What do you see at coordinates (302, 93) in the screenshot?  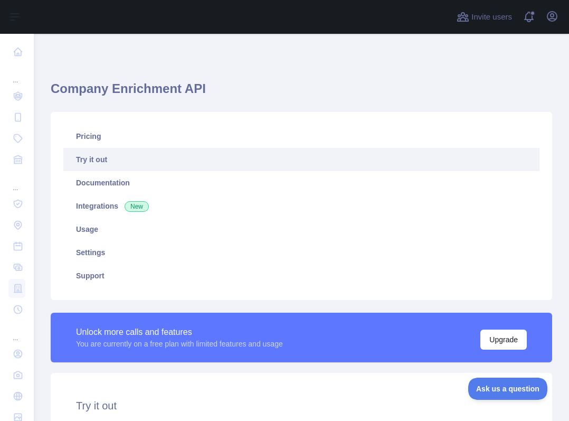 I see `h1: Company Enrichment API` at bounding box center [302, 93].